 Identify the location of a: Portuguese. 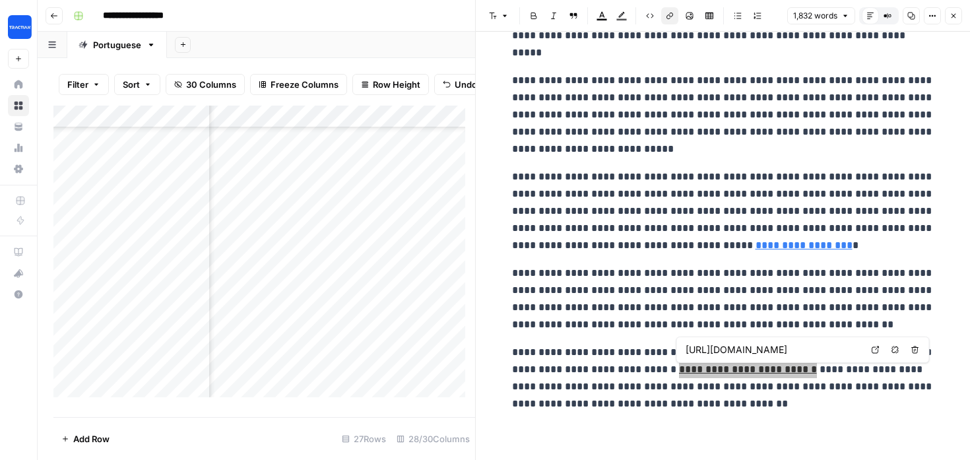
(117, 45).